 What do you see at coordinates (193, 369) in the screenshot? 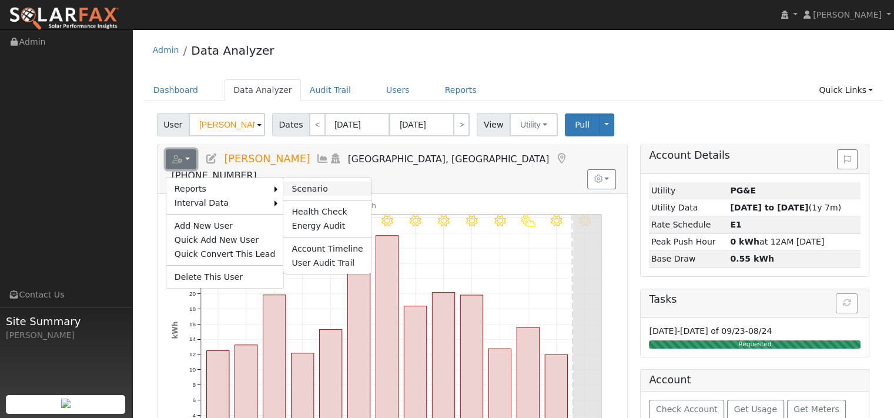
I see `text: 10` at bounding box center [193, 369].